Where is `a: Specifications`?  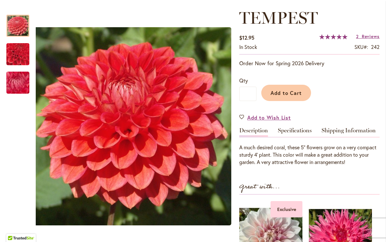
a: Specifications is located at coordinates (295, 132).